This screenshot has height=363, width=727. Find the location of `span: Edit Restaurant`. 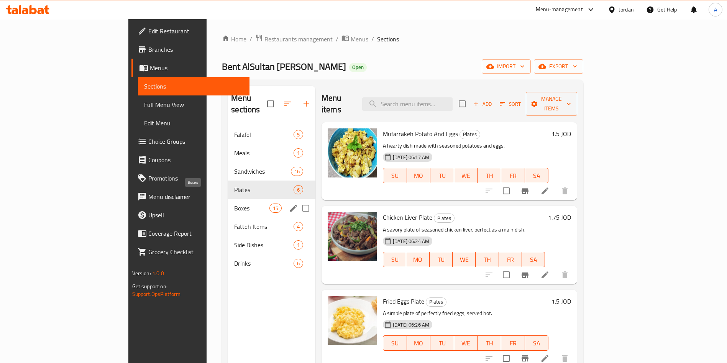

span: Edit Restaurant is located at coordinates (196, 31).